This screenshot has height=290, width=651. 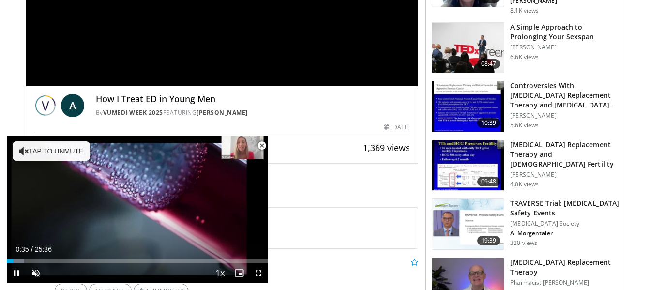 I want to click on p: 4.0K views, so click(x=524, y=184).